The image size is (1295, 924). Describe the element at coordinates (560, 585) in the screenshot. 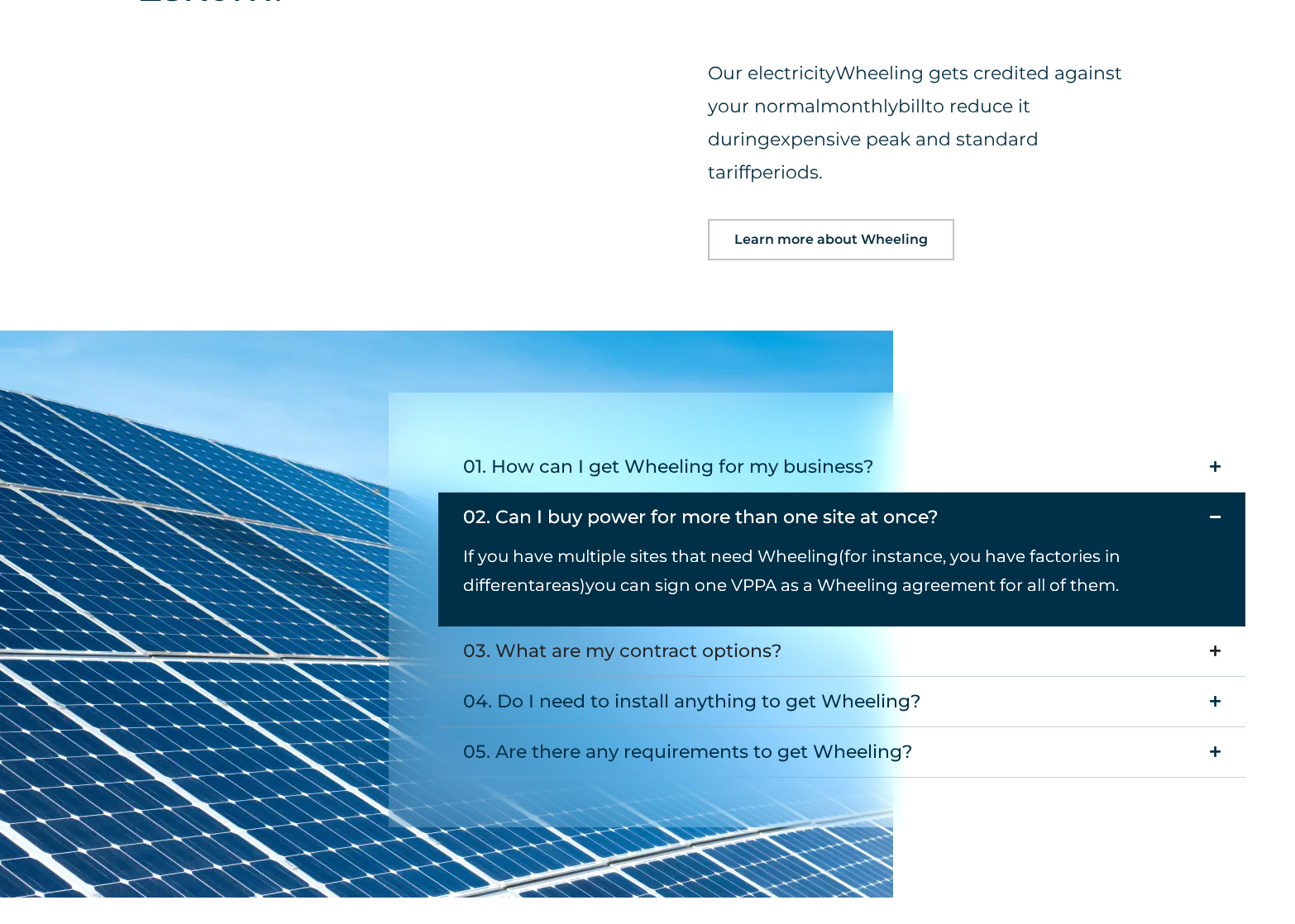

I see `span: areas)` at that location.